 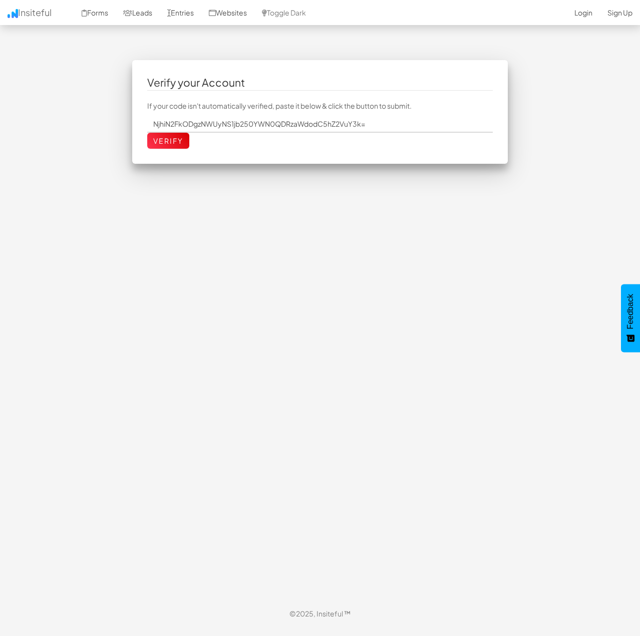 I want to click on p: If your code isn't automatically verified, paste it below & click the button to submit., so click(x=320, y=106).